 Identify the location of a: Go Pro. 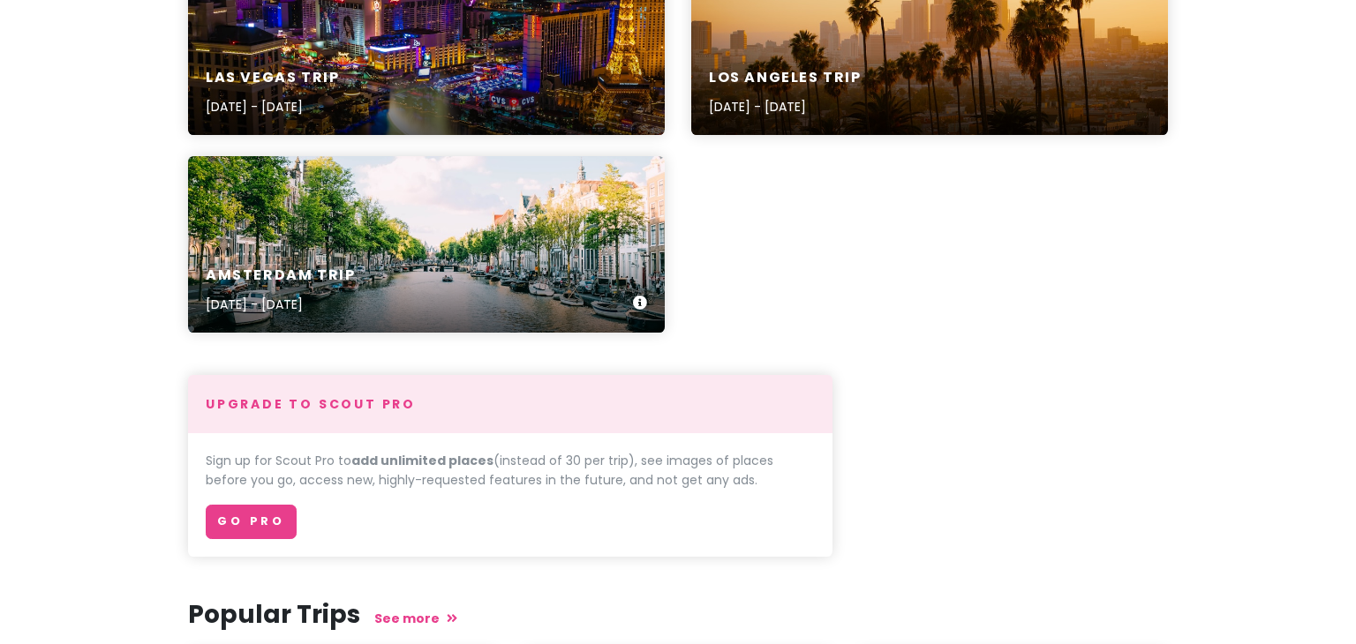
(251, 522).